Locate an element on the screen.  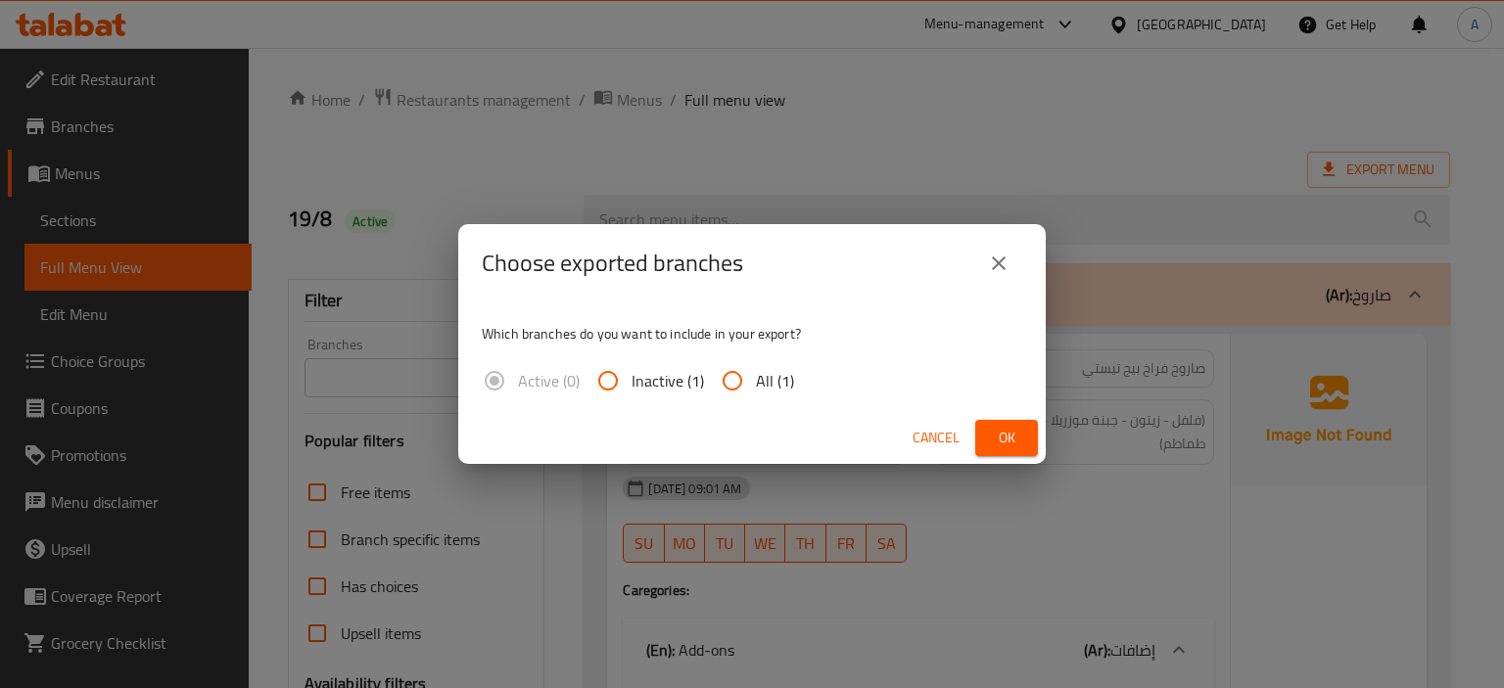
span: Ok is located at coordinates (1007, 438).